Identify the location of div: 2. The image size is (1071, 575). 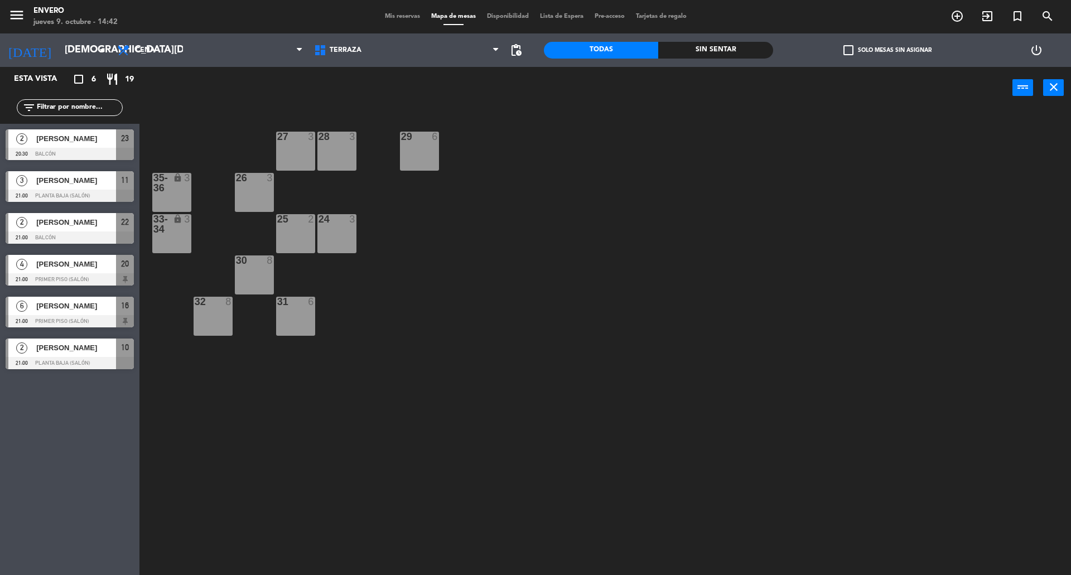
(311, 219).